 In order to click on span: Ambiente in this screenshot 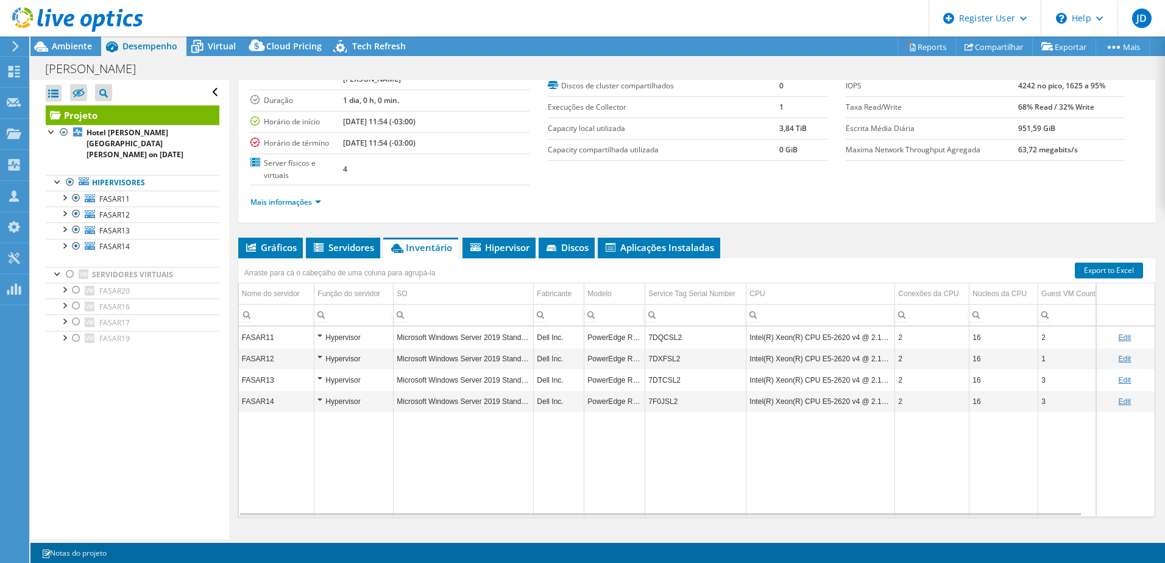, I will do `click(72, 46)`.